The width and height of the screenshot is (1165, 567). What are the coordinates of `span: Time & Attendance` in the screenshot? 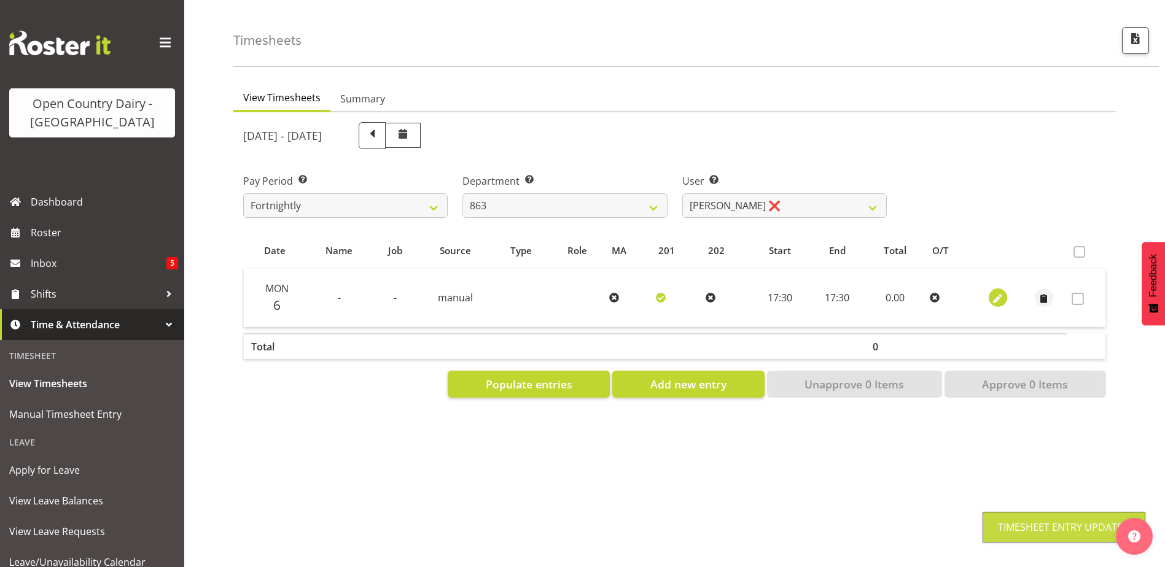 It's located at (95, 325).